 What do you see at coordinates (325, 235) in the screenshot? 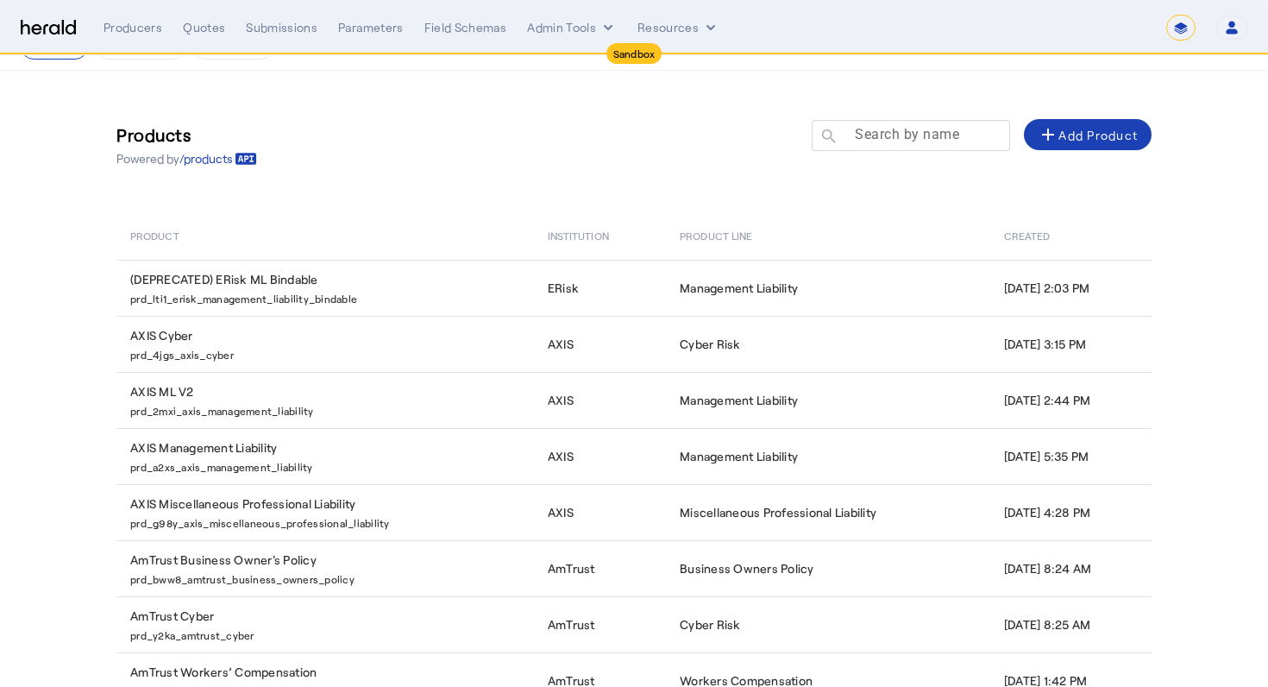
I see `th: Product` at bounding box center [325, 235].